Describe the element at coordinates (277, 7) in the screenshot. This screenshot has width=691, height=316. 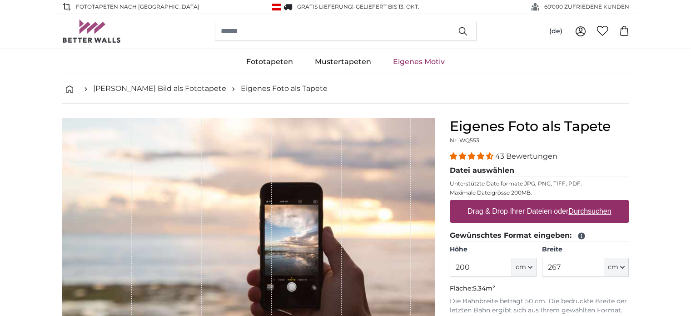
I see `img: Österreich` at that location.